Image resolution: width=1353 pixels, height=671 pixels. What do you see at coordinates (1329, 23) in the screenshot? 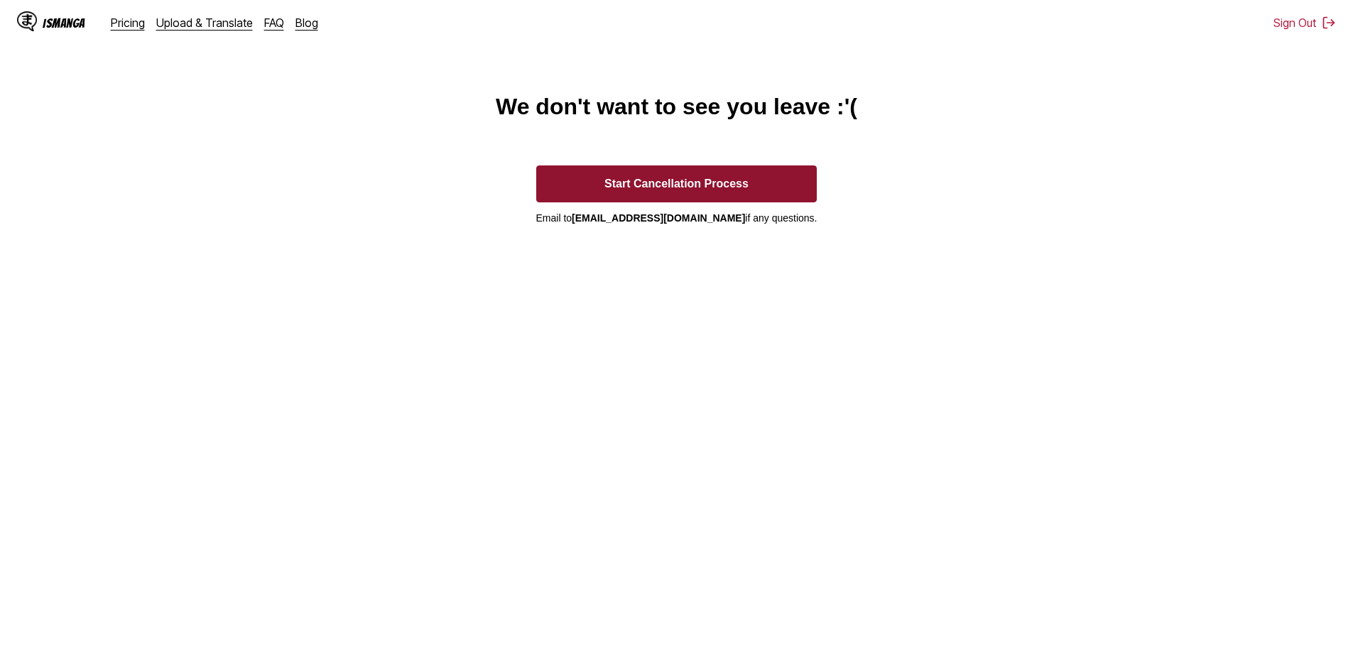
I see `img: Sign out` at bounding box center [1329, 23].